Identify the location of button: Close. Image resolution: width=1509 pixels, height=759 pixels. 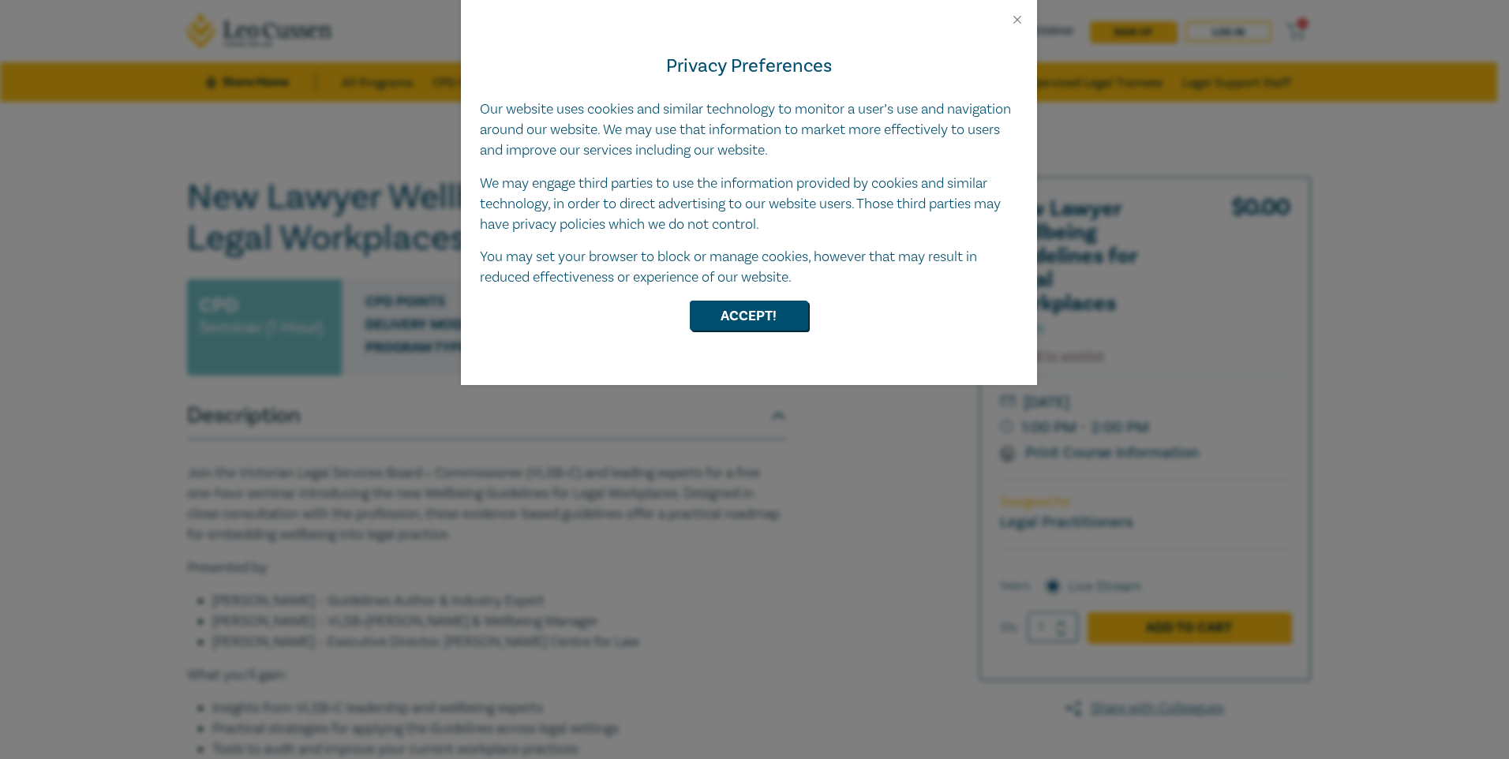
(1018, 20).